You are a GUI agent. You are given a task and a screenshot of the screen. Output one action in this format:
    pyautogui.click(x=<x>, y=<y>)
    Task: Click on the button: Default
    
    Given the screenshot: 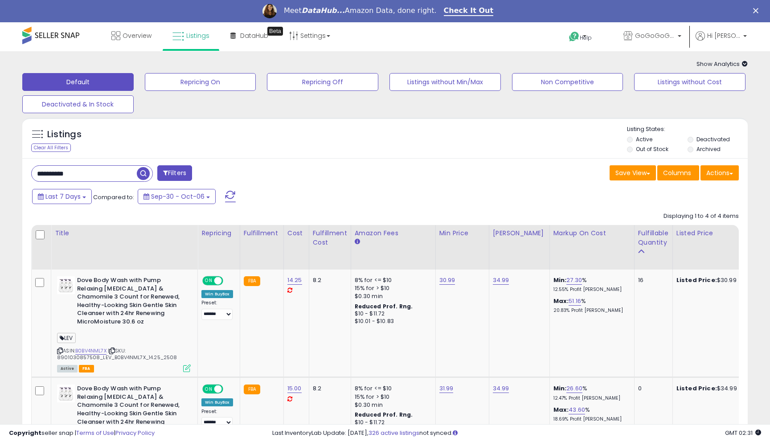 What is the action you would take?
    pyautogui.click(x=78, y=82)
    